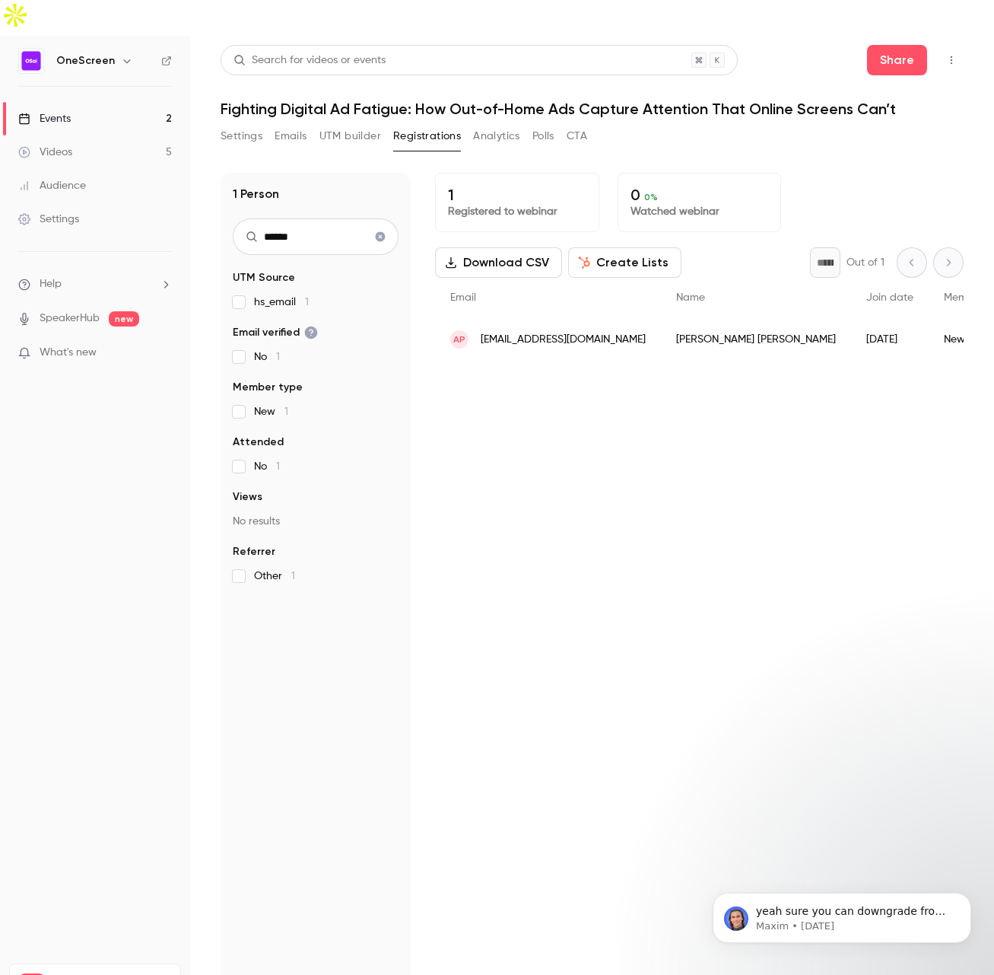  Describe the element at coordinates (316, 521) in the screenshot. I see `p: No results` at that location.